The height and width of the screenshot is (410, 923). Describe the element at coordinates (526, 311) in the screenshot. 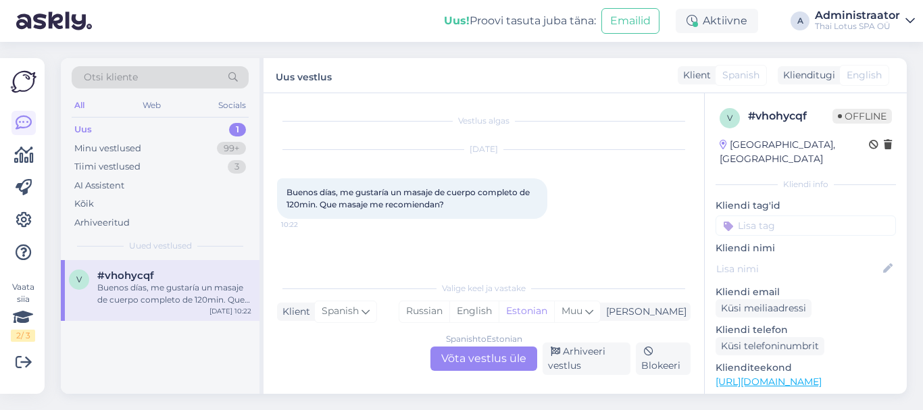

I see `div: Estonian` at that location.